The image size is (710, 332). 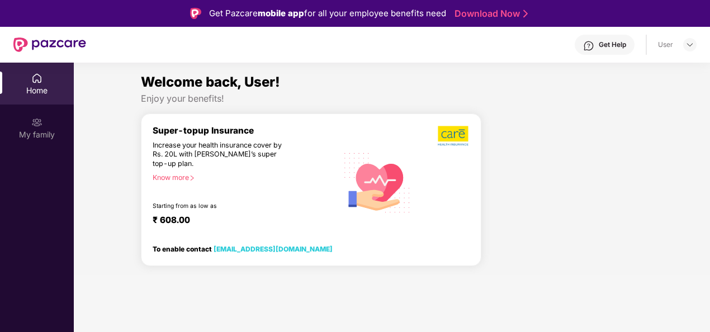 What do you see at coordinates (37, 122) in the screenshot?
I see `img: svg+xml;base64,PHN2ZyB3aWR0aD0iMjAiIGhlaWdodD0iMjAiIHZpZXdCb3g9IjAgMCAyMCAyMCIgZmlsbD0ibm9uZSIgeG...` at bounding box center [37, 122].